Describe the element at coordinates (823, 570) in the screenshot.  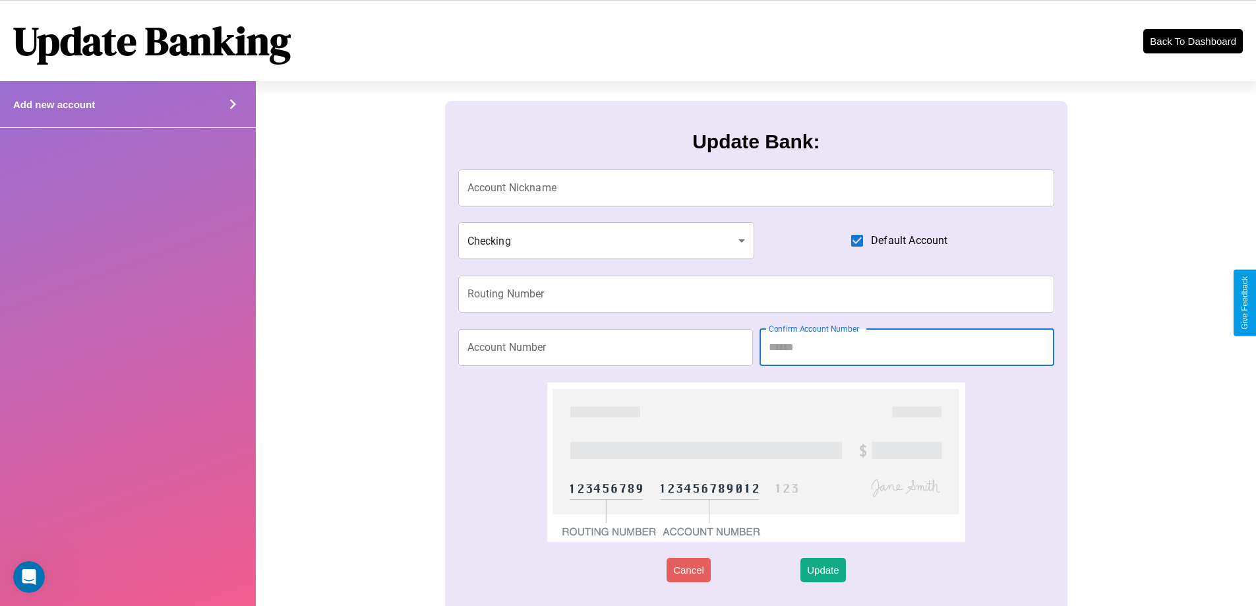
I see `button: Update` at that location.